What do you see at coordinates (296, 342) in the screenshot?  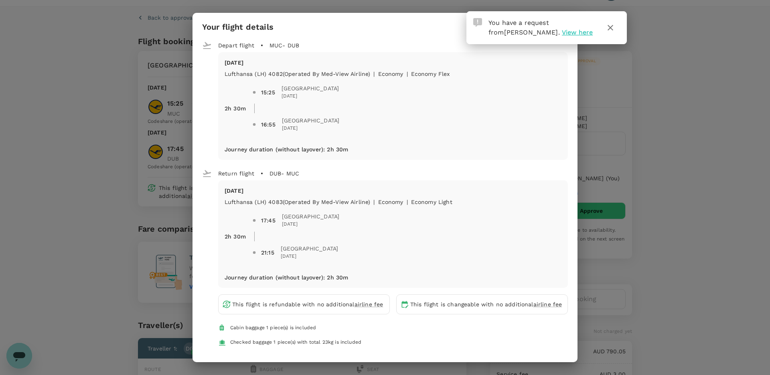 I see `div: Checked baggage 1 piece(s) with total 23kg is included` at bounding box center [296, 342].